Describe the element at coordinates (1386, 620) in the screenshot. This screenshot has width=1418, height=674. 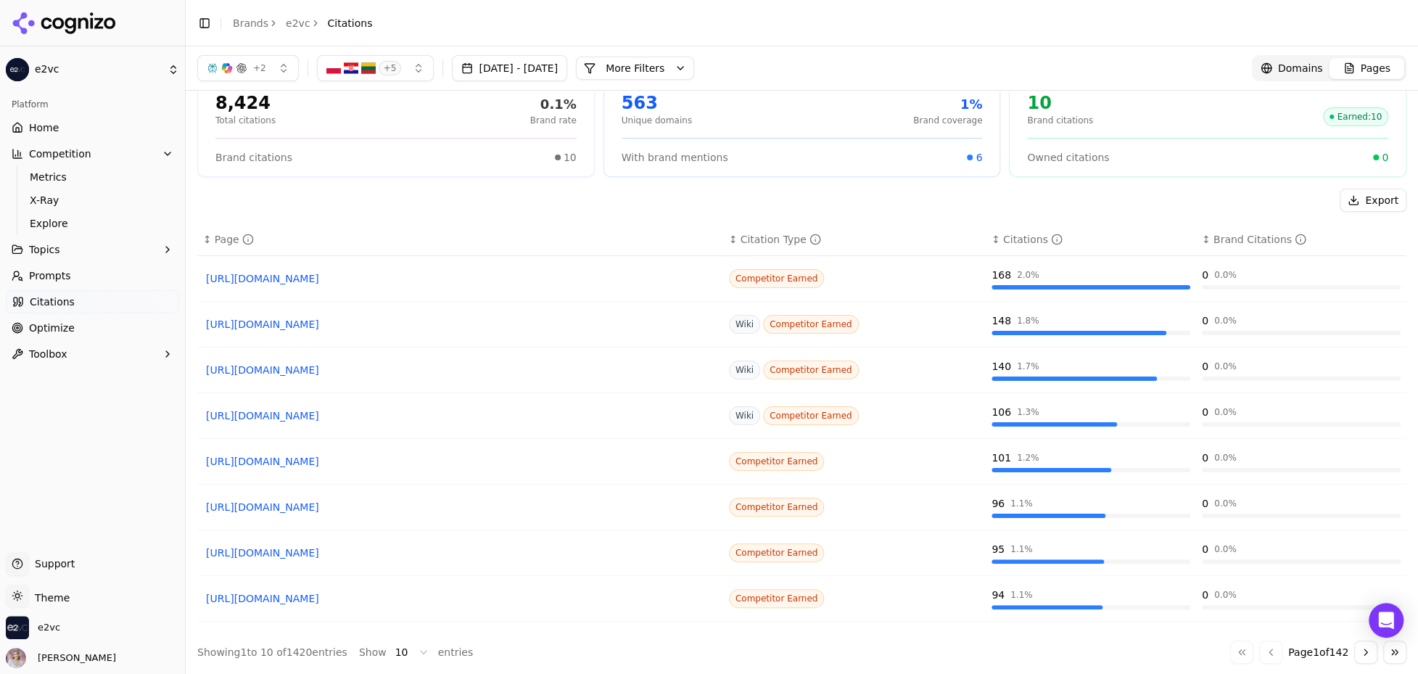
I see `div: Open Intercom Messenger` at that location.